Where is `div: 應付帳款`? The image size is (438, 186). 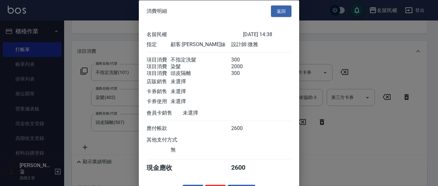 div: 應付帳款 is located at coordinates (159, 129).